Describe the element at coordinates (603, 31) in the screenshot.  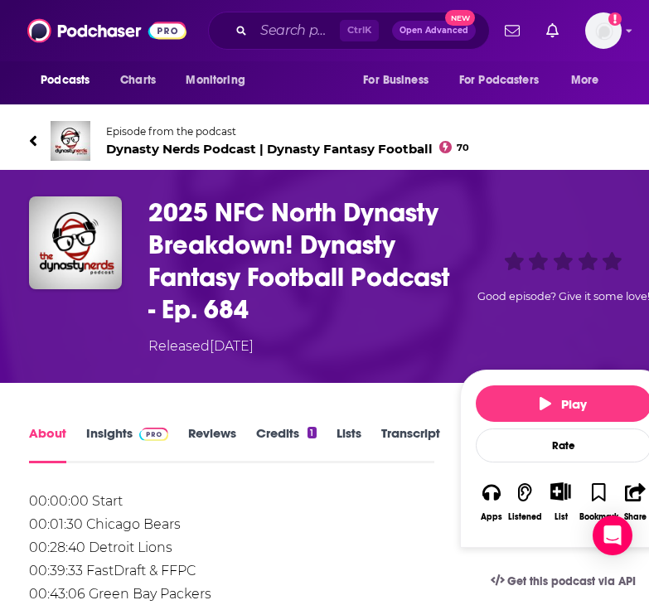
I see `span: Logged in as meg_reilly_edl` at that location.